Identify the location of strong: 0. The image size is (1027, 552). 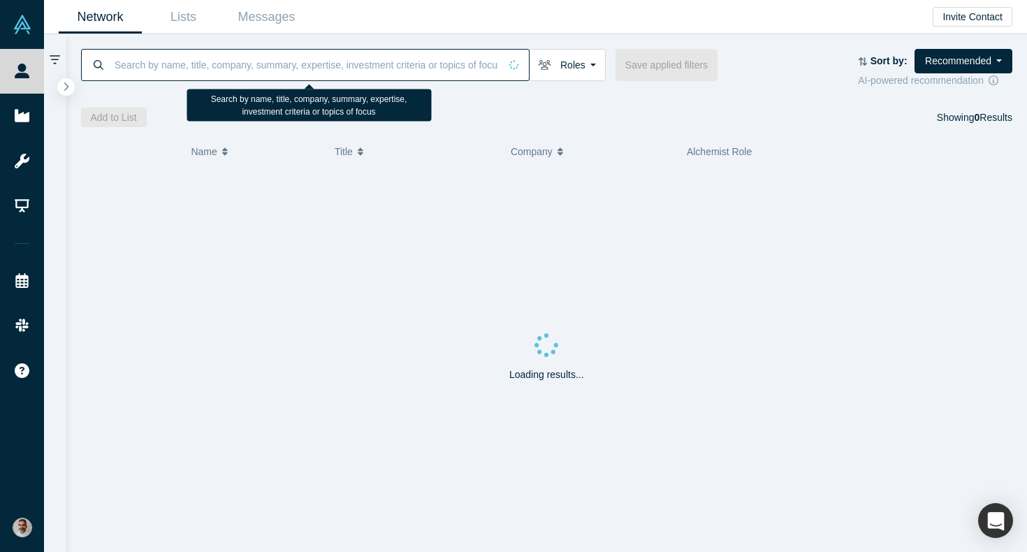
(977, 117).